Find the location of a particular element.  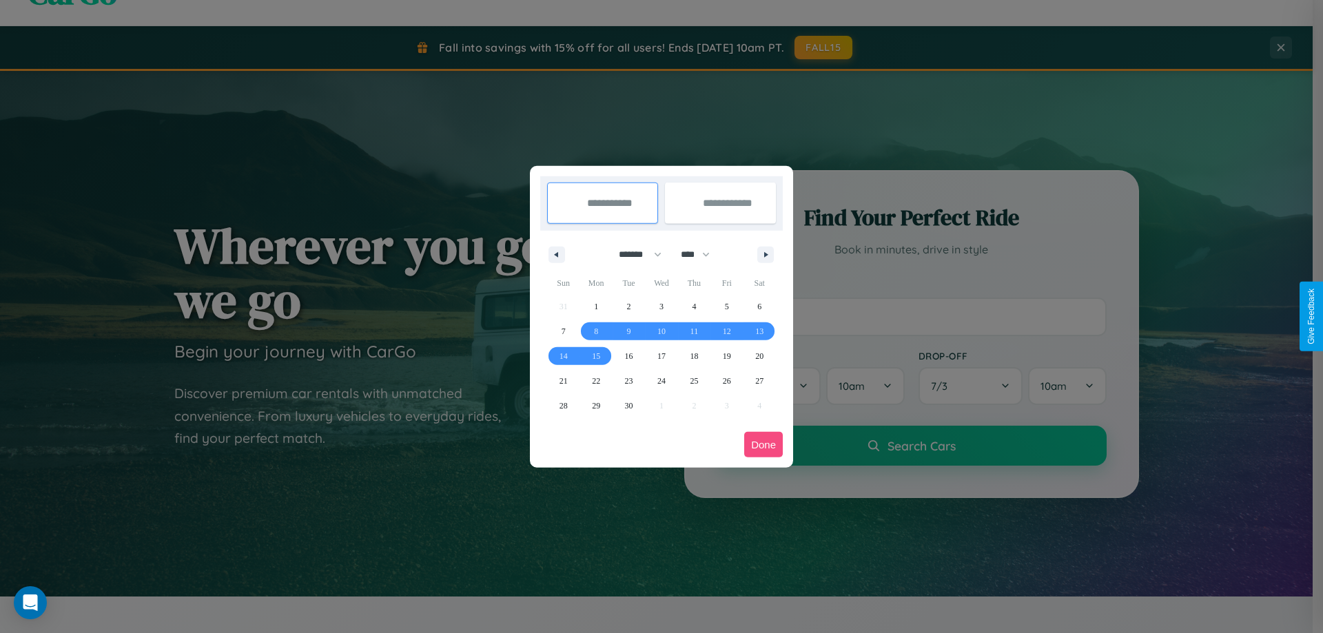

button: 30 is located at coordinates (628, 406).